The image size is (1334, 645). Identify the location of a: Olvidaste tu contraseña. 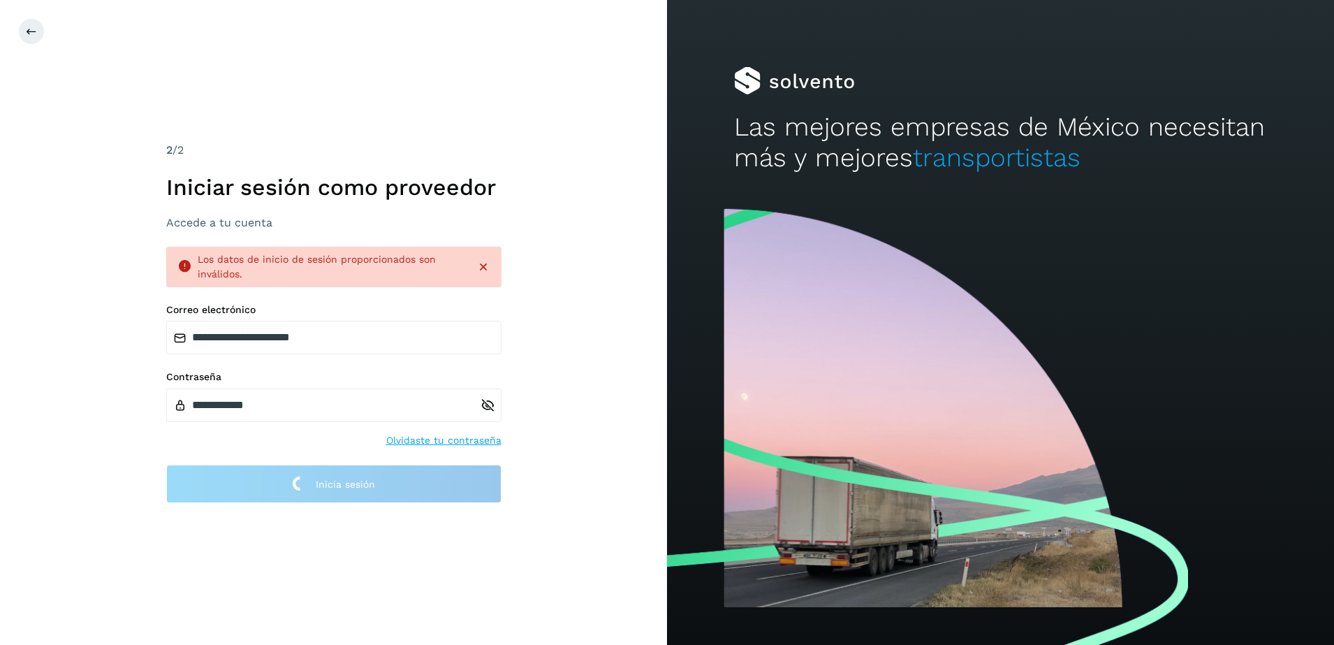
(443, 440).